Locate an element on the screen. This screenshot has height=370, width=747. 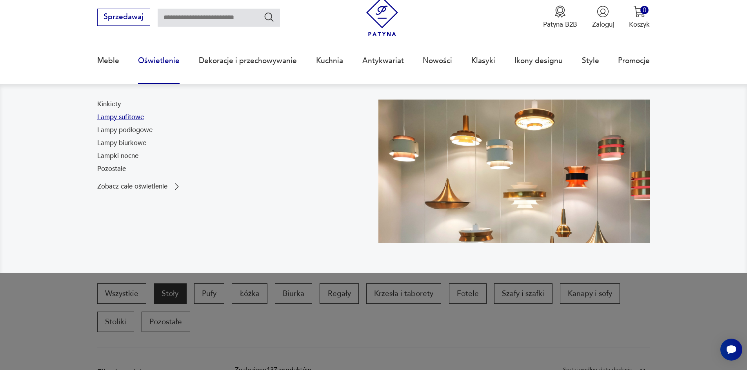
button: Sprzedawaj is located at coordinates (123, 17).